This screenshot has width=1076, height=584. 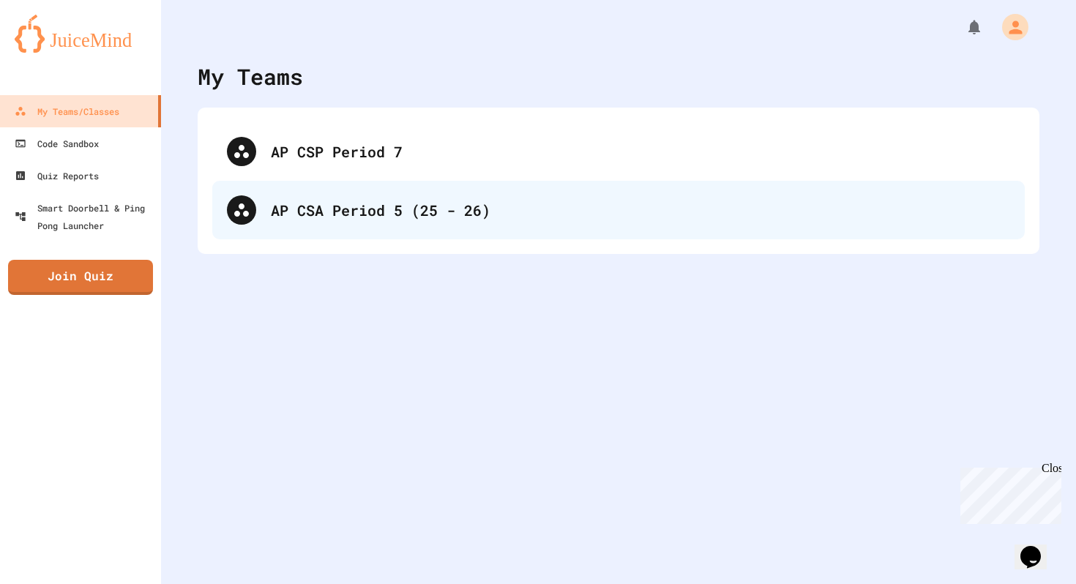 What do you see at coordinates (67, 111) in the screenshot?
I see `div: My Teams/Classes` at bounding box center [67, 111].